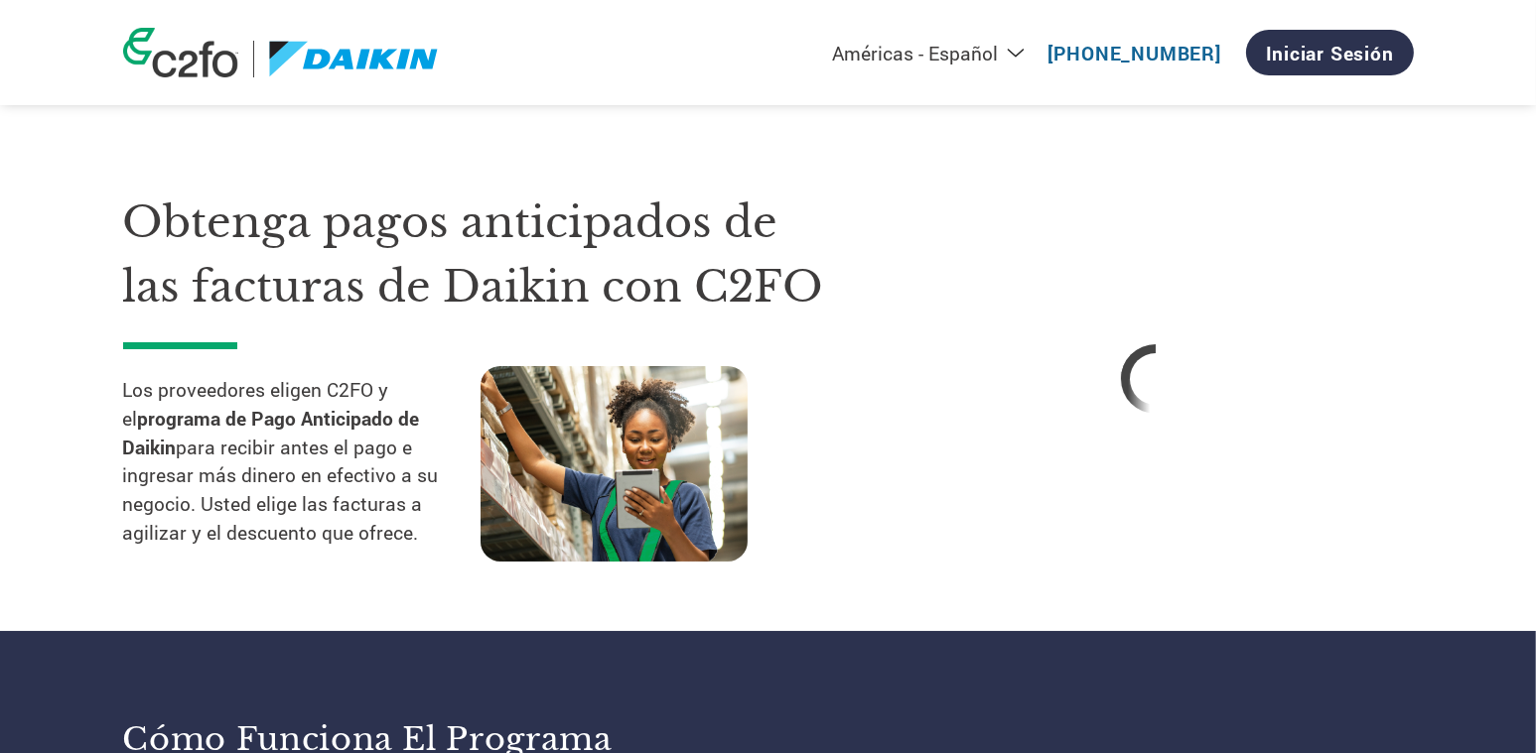  What do you see at coordinates (181, 53) in the screenshot?
I see `img: c2fo logo` at bounding box center [181, 53].